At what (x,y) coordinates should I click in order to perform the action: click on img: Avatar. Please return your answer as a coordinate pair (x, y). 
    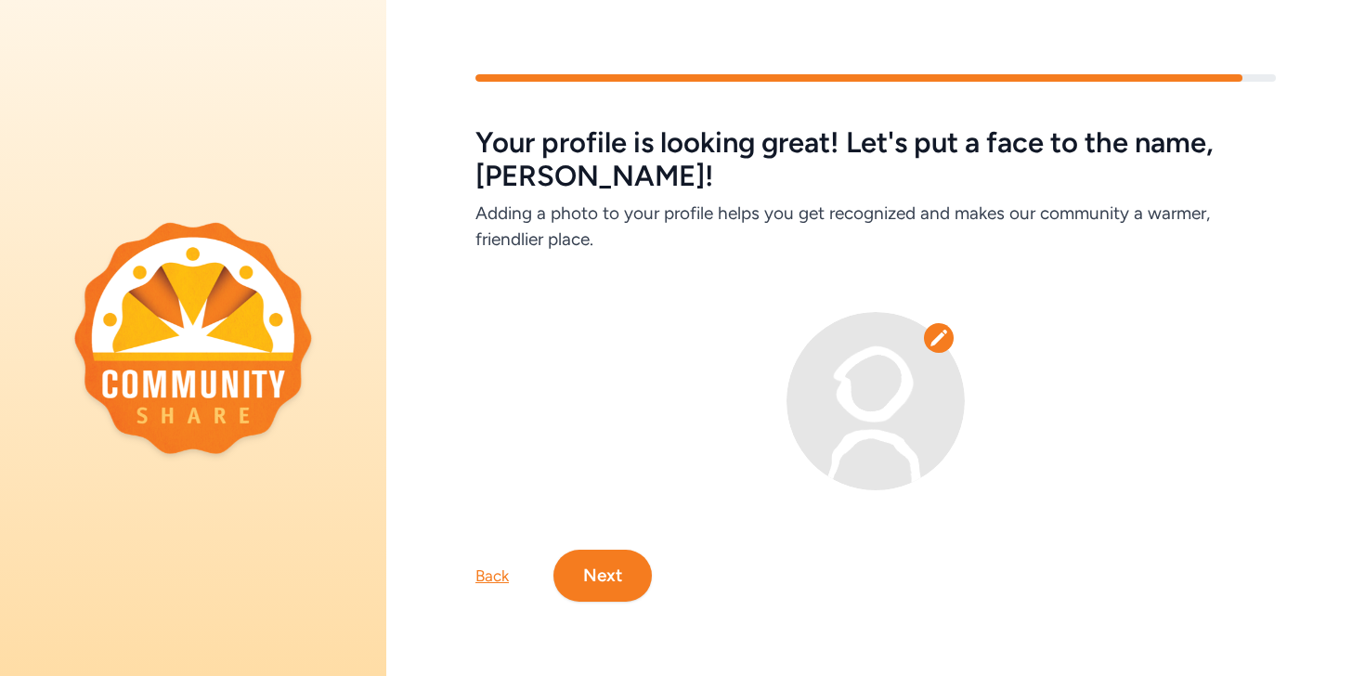
    Looking at the image, I should click on (875, 401).